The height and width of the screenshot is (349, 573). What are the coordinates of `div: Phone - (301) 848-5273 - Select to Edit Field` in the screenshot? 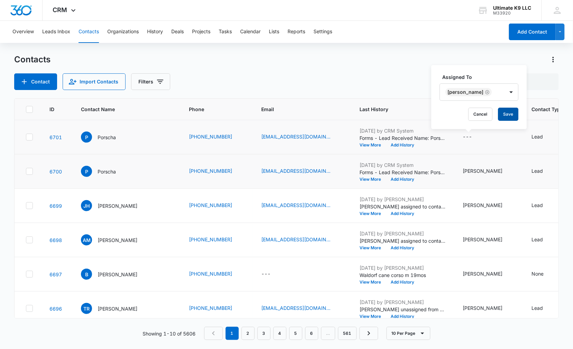 It's located at (217, 206).